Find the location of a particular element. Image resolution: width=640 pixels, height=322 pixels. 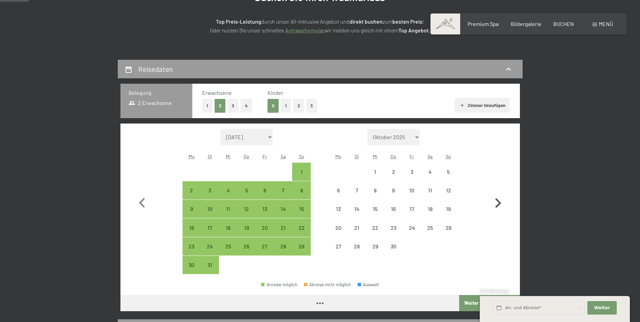

div: 26 is located at coordinates (448, 233).